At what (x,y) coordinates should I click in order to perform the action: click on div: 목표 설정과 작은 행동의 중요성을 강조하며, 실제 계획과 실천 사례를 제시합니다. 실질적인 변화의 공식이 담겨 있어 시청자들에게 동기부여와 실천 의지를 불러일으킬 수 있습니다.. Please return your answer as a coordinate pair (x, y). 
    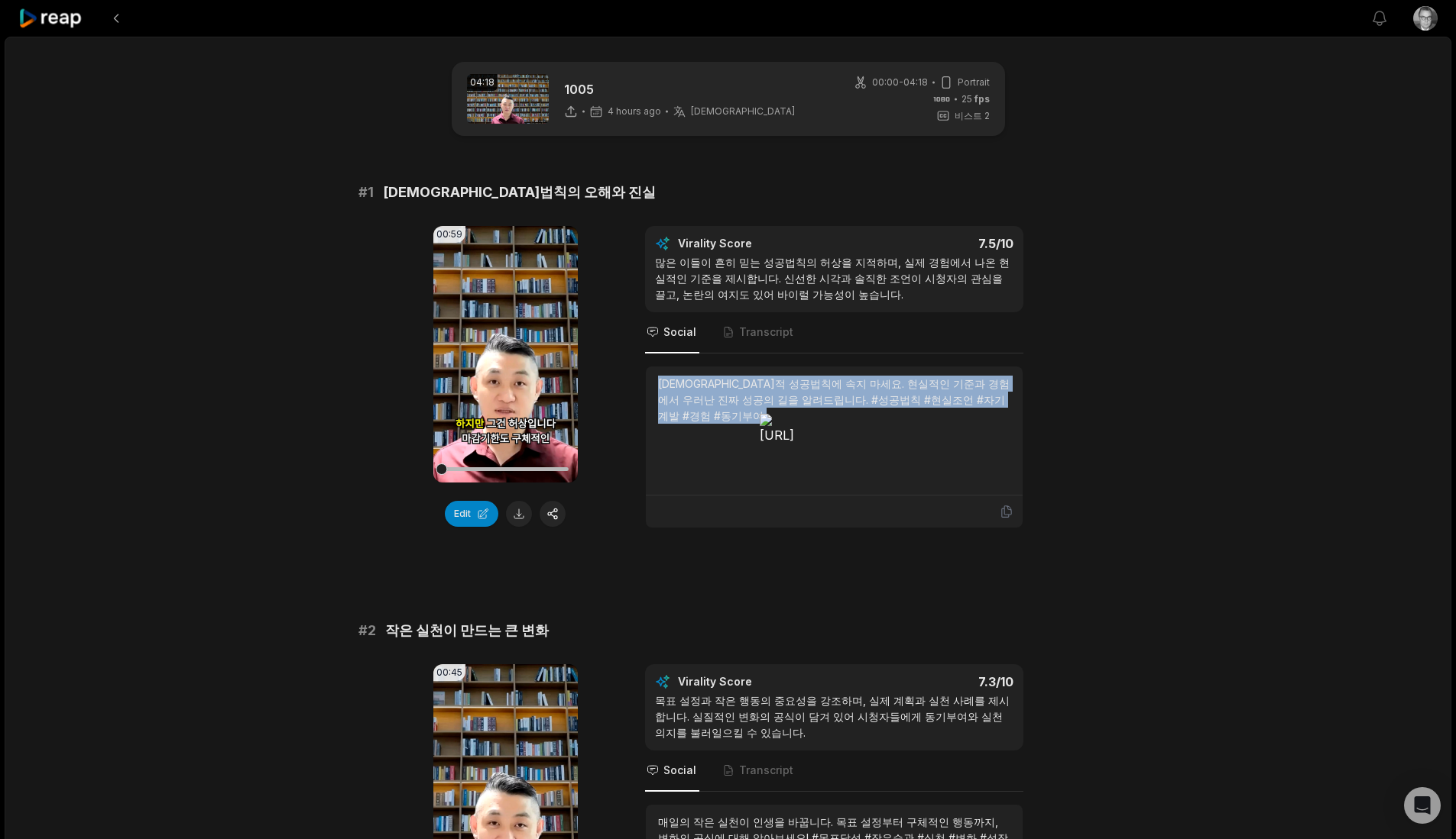
    Looking at the image, I should click on (834, 716).